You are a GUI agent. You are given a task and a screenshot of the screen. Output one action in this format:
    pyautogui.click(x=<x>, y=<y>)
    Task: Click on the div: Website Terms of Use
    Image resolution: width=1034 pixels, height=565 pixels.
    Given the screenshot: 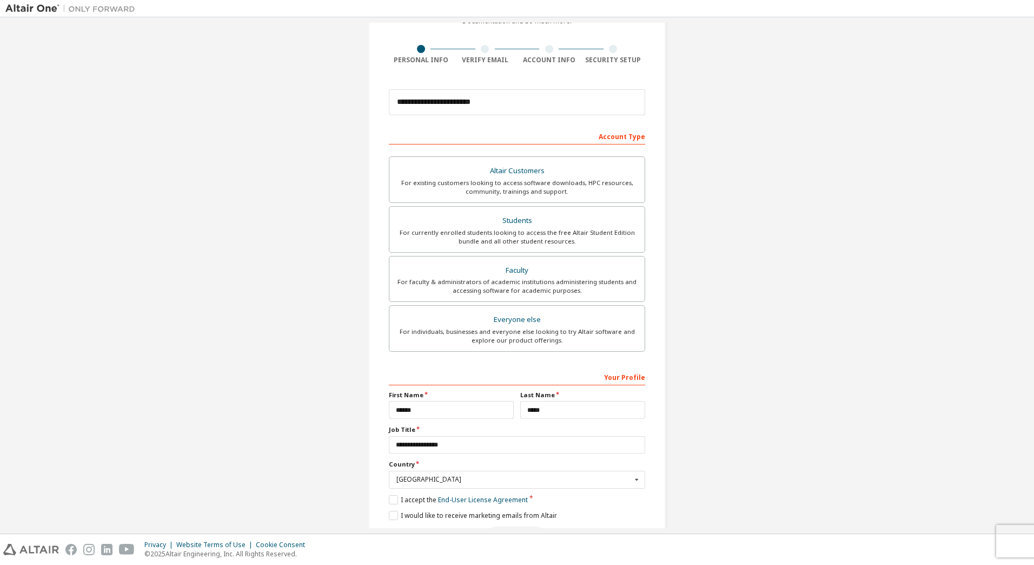 What is the action you would take?
    pyautogui.click(x=216, y=545)
    